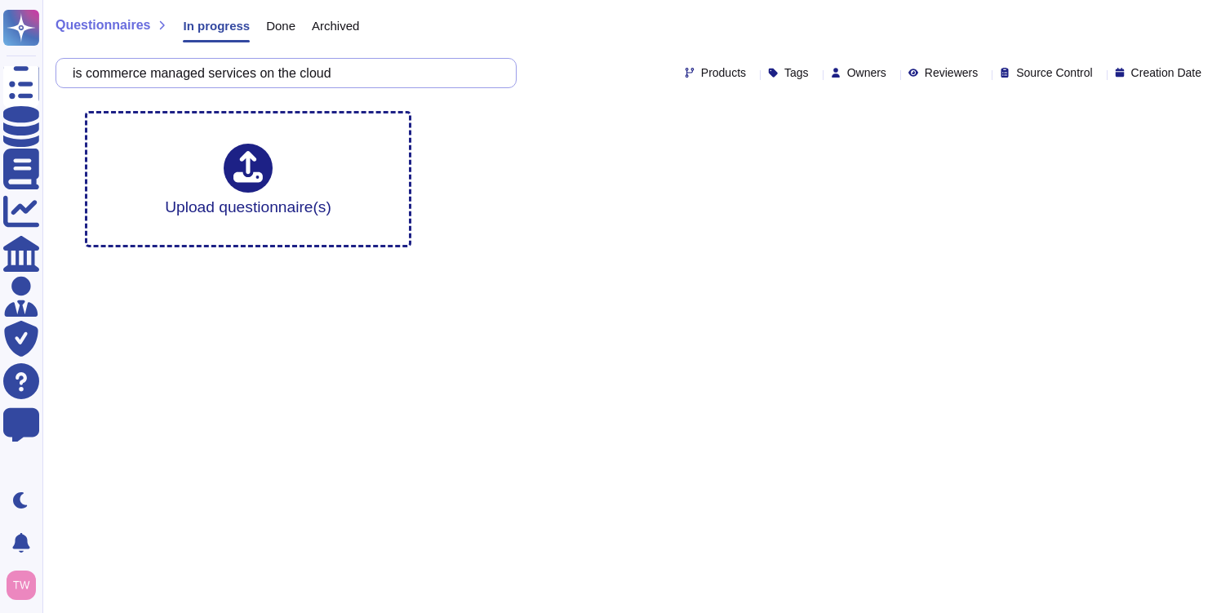 The width and height of the screenshot is (1221, 613). What do you see at coordinates (281, 25) in the screenshot?
I see `span: Done` at bounding box center [281, 25].